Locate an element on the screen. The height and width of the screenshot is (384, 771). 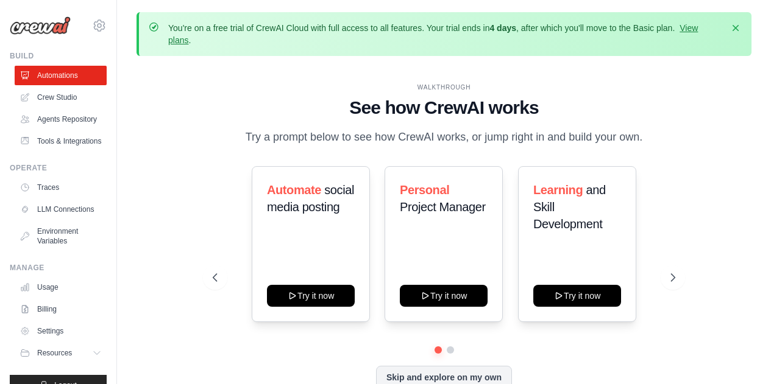
span: Automate is located at coordinates (294, 190).